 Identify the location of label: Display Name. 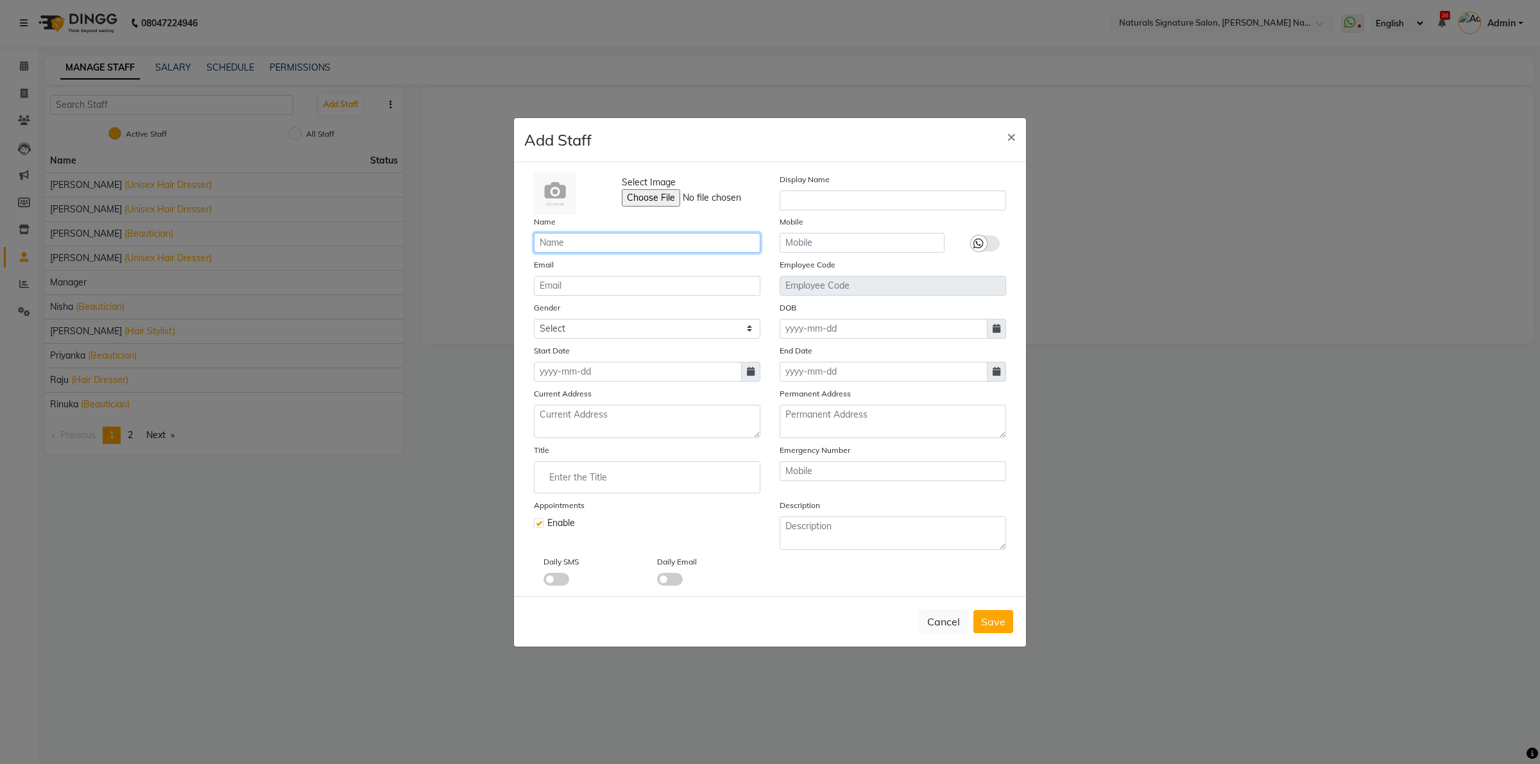
(805, 180).